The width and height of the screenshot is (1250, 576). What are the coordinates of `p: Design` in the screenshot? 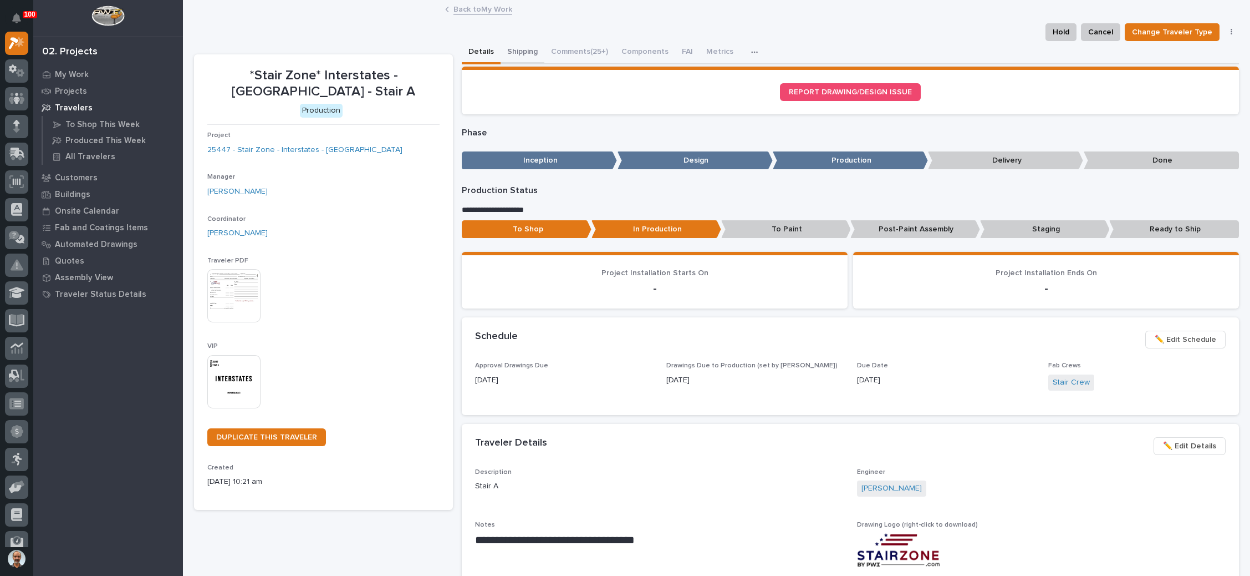 It's located at (695, 160).